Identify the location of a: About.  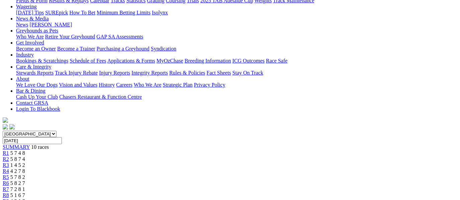
(23, 79).